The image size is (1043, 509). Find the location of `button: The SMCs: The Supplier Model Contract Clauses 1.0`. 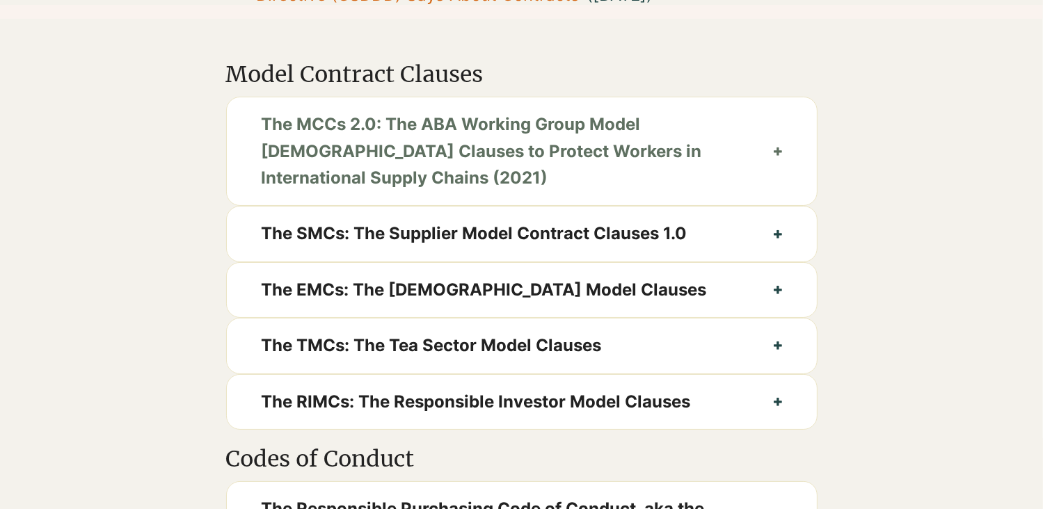

button: The SMCs: The Supplier Model Contract Clauses 1.0 is located at coordinates (522, 234).